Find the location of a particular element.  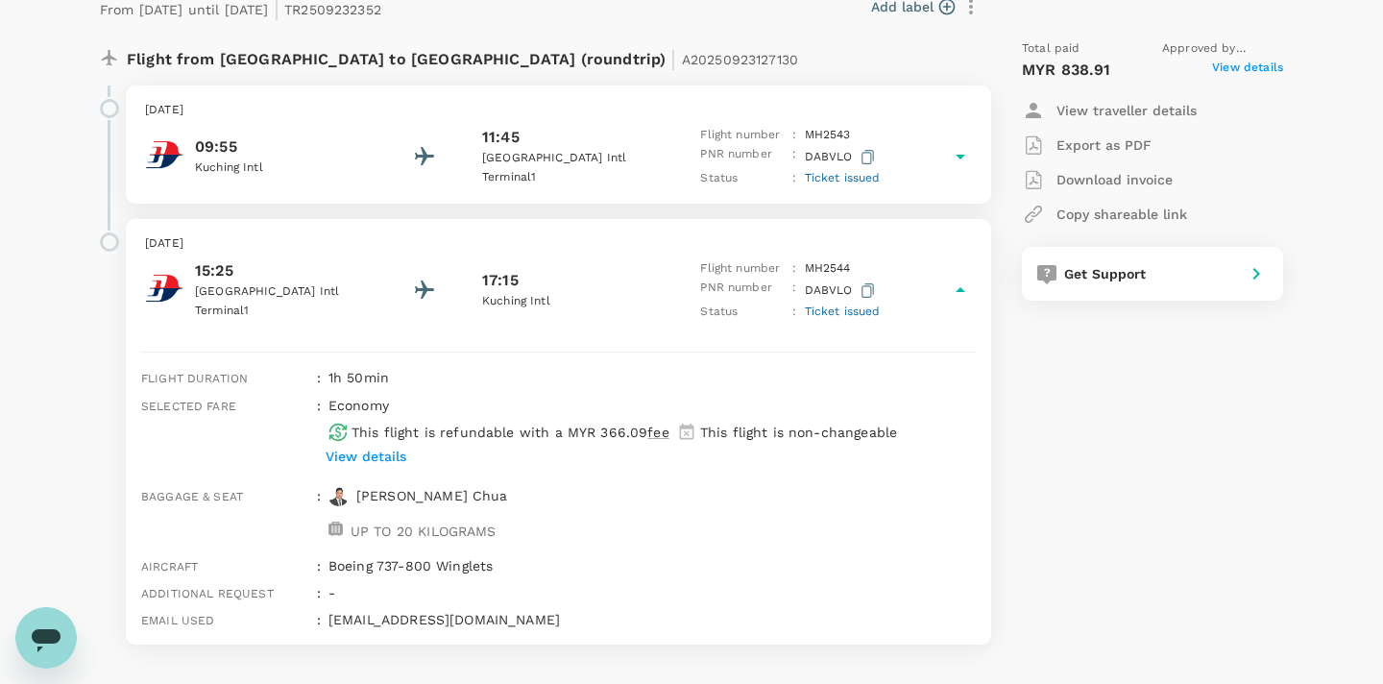

p: View traveller details is located at coordinates (1127, 110).